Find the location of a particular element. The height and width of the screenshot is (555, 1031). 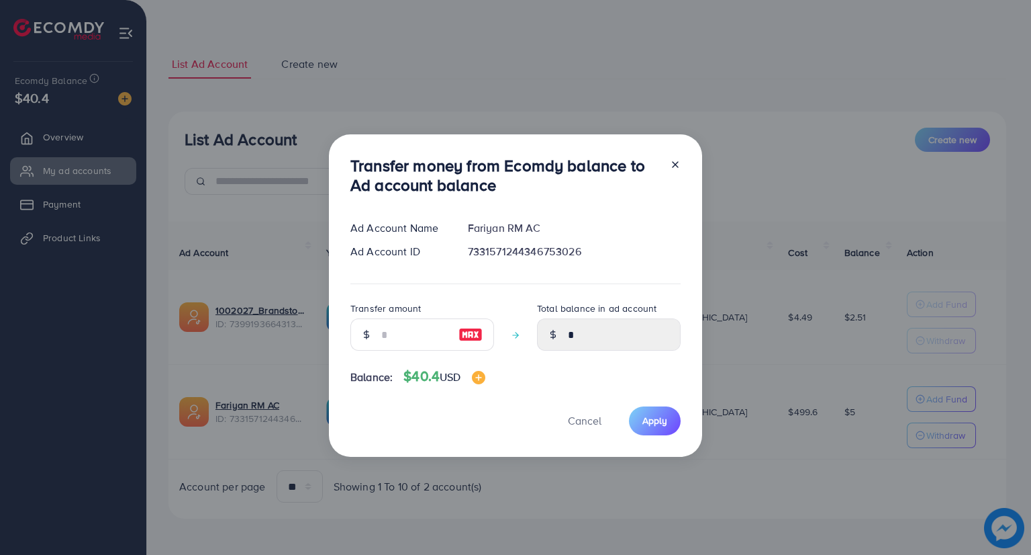

label: Transfer amount is located at coordinates (385, 308).